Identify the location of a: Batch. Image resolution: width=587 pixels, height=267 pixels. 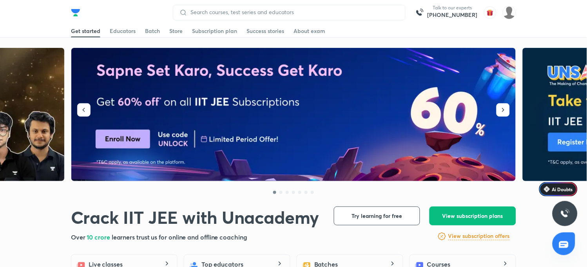
(153, 31).